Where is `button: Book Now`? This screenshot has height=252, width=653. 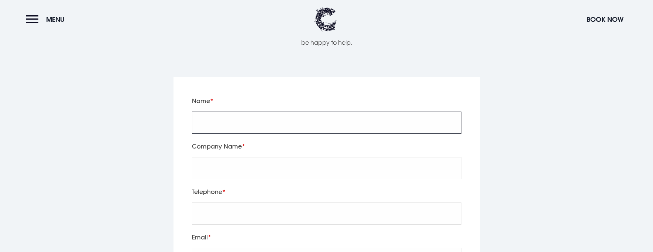 button: Book Now is located at coordinates (605, 19).